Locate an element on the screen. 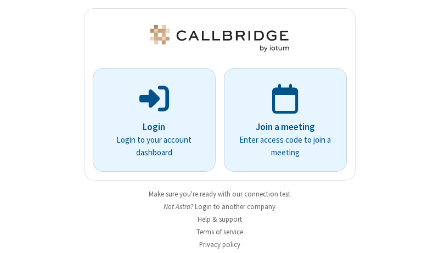 This screenshot has width=439, height=253. img: Astra is located at coordinates (219, 38).